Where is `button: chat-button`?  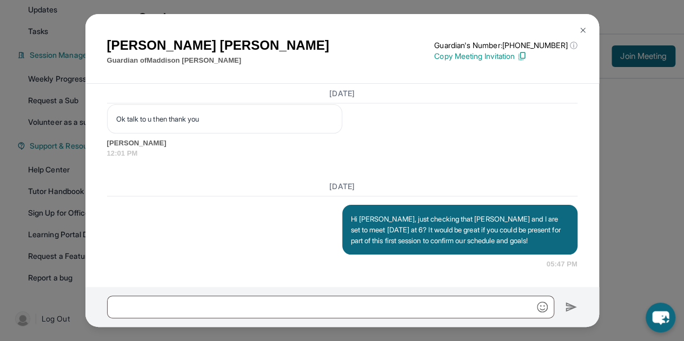
button: chat-button is located at coordinates (660, 317).